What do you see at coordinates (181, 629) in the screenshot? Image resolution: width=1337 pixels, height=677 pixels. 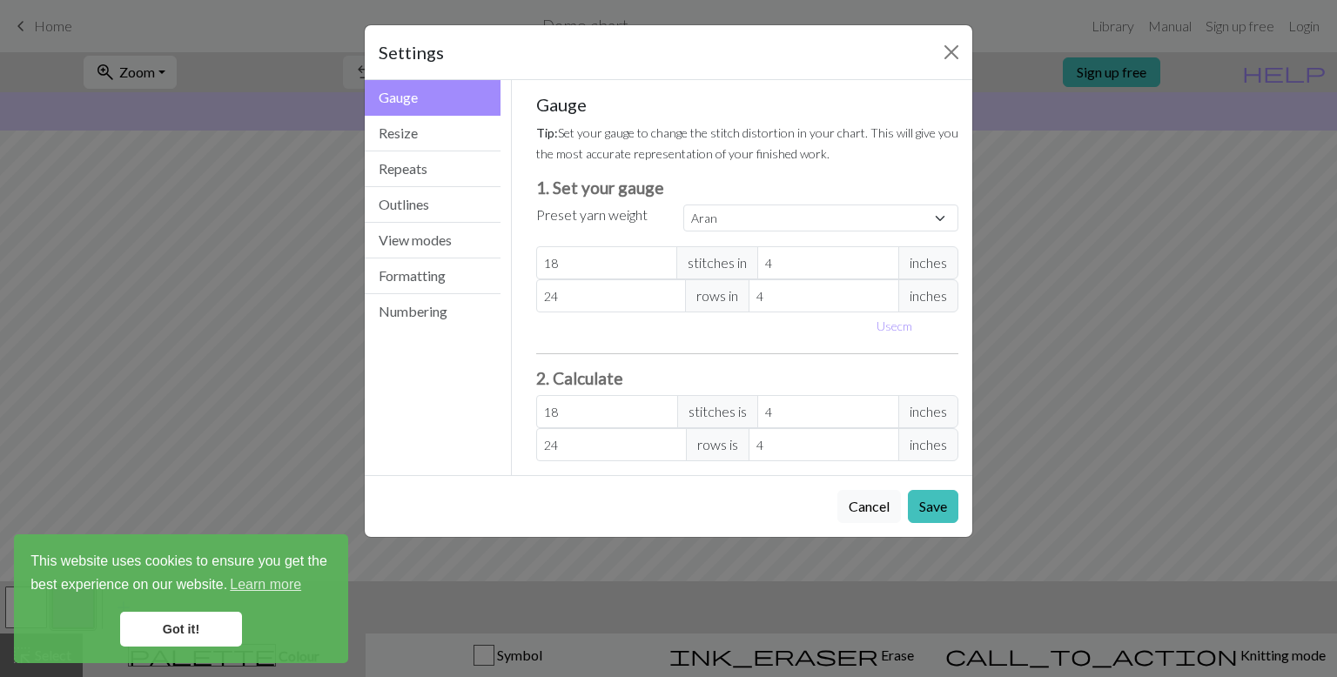 I see `a: dismiss cookie message` at bounding box center [181, 629].